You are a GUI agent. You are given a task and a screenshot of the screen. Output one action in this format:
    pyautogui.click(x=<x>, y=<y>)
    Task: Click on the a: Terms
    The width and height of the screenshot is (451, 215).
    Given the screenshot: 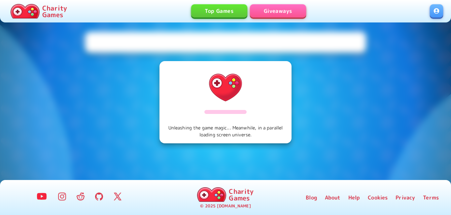 What is the action you would take?
    pyautogui.click(x=431, y=197)
    